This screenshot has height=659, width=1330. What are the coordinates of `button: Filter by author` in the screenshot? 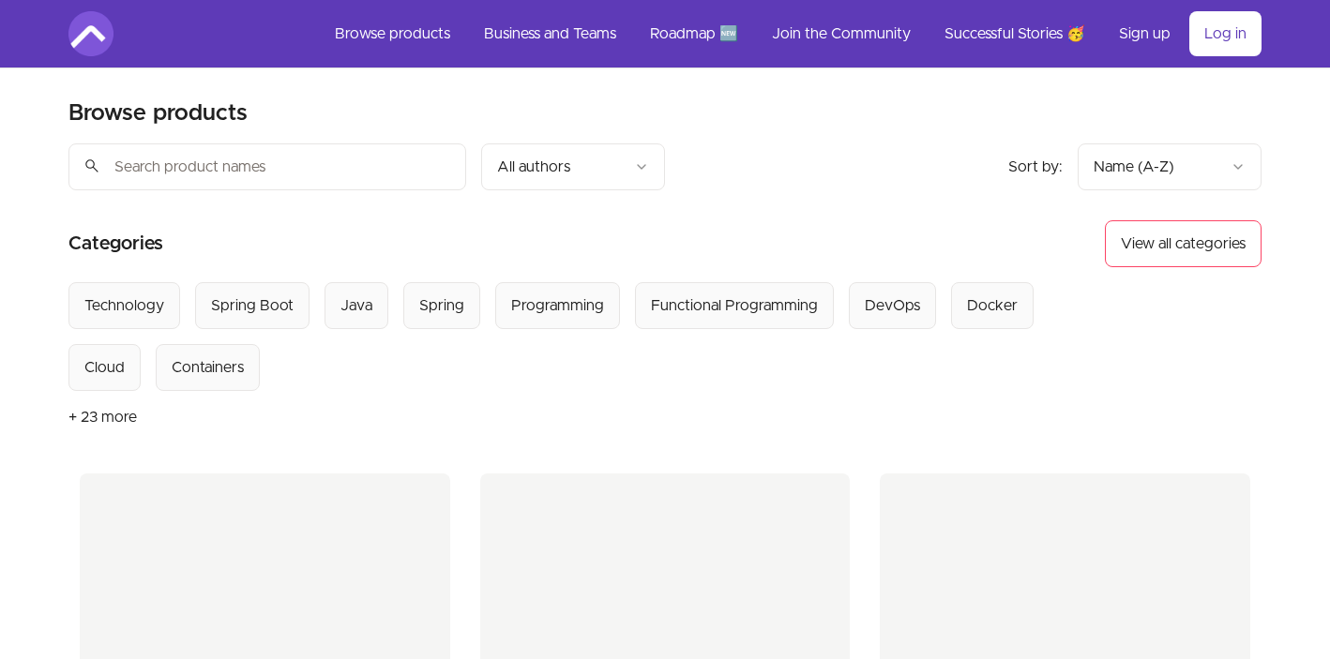 It's located at (573, 167).